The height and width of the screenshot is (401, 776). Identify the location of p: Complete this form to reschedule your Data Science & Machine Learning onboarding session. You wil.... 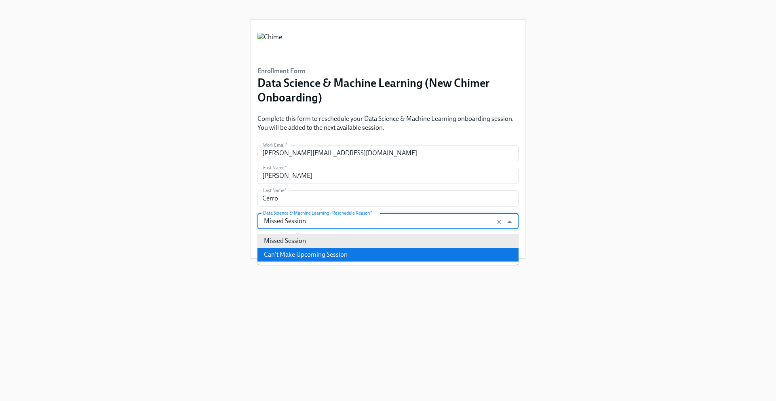
(388, 123).